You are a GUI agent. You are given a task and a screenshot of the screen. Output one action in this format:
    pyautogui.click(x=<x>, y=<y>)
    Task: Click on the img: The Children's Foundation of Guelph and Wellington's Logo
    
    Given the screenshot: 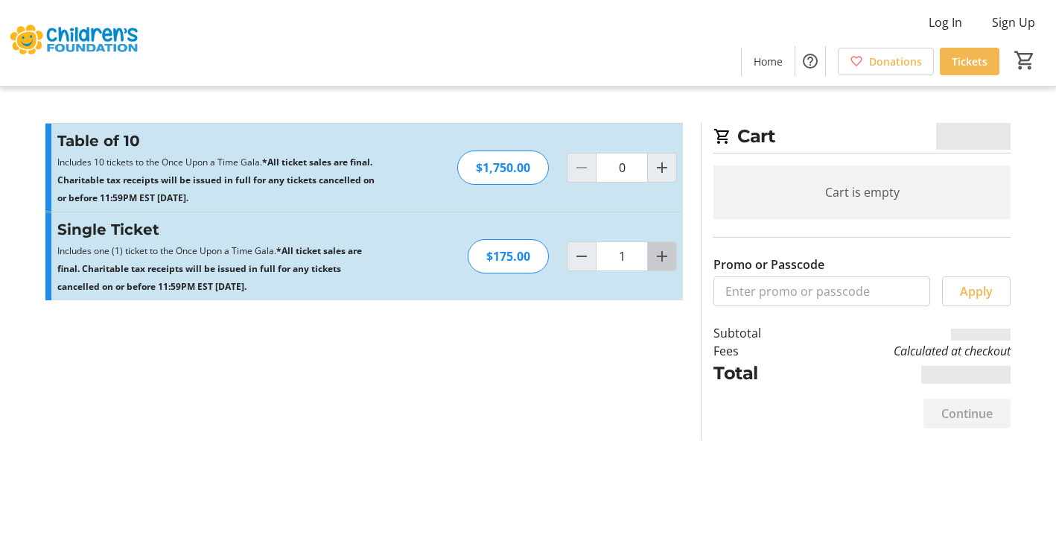 What is the action you would take?
    pyautogui.click(x=75, y=43)
    